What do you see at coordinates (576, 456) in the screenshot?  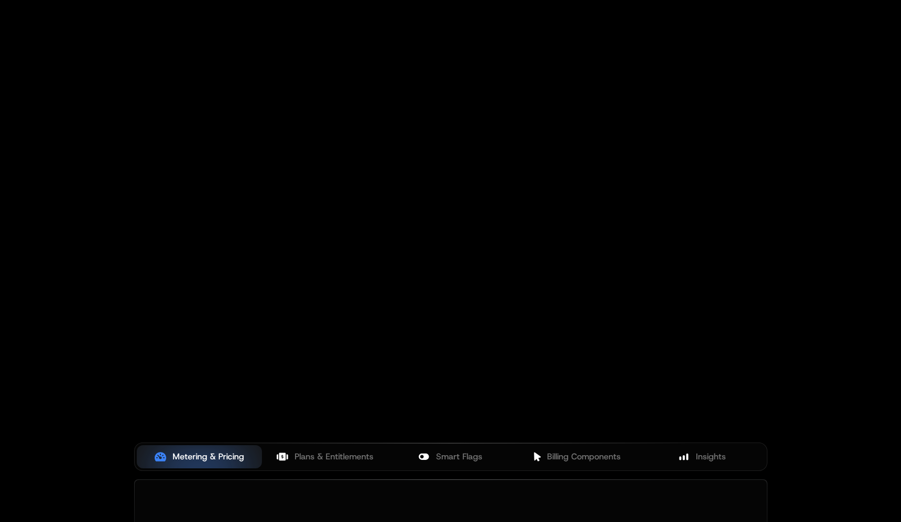 I see `button: Billing Components` at bounding box center [576, 456].